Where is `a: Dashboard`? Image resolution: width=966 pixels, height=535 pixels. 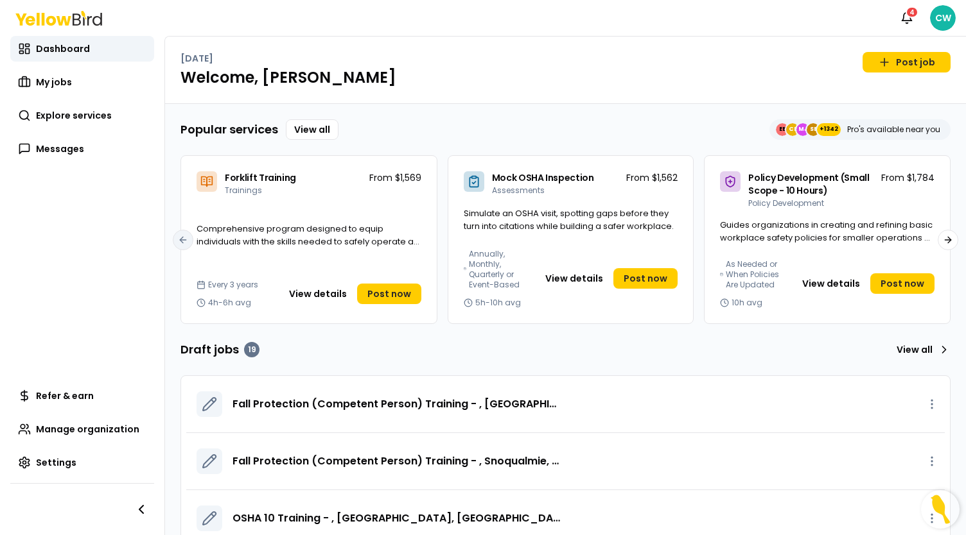 a: Dashboard is located at coordinates (82, 49).